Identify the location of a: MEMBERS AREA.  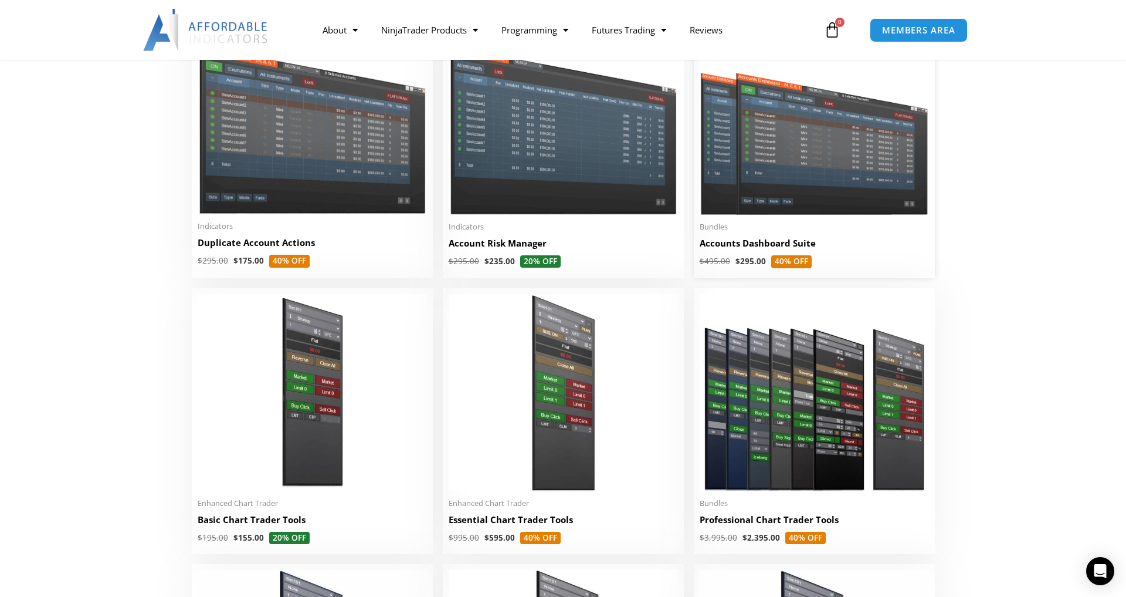
(919, 30).